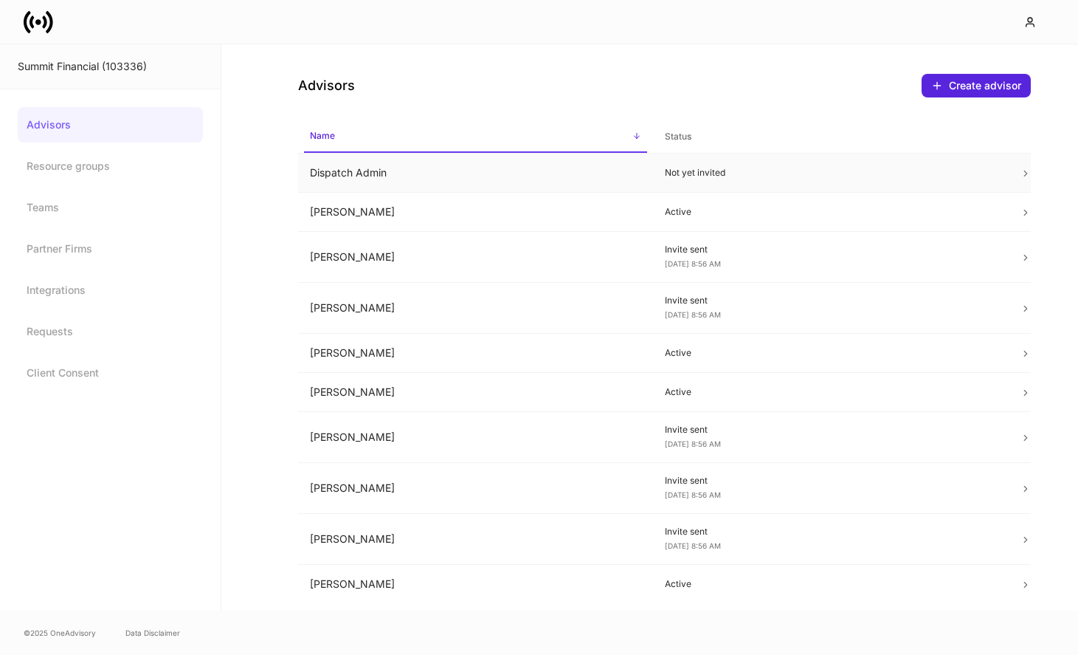  I want to click on span: Name, so click(475, 137).